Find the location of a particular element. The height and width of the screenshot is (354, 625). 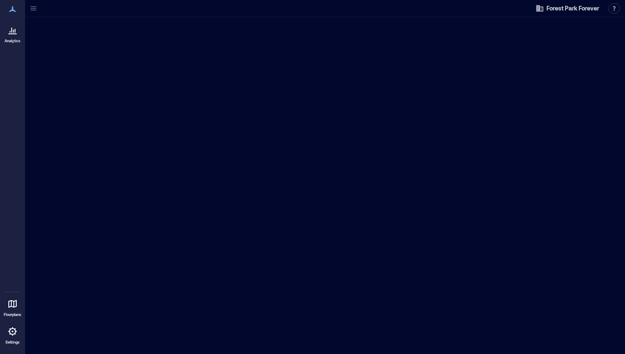

p: Analytics is located at coordinates (13, 41).